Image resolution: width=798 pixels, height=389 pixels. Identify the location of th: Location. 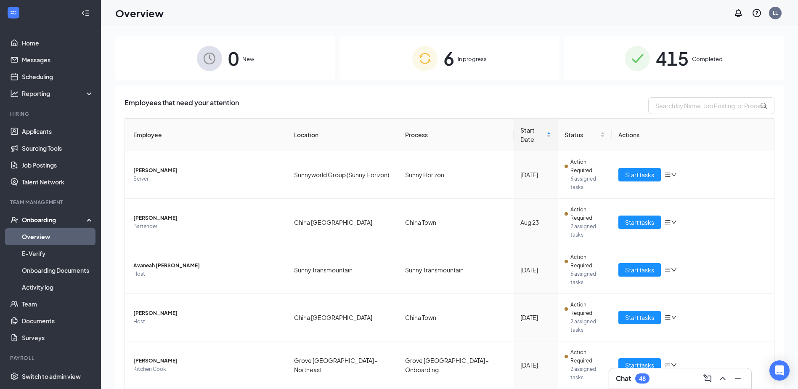
(343, 135).